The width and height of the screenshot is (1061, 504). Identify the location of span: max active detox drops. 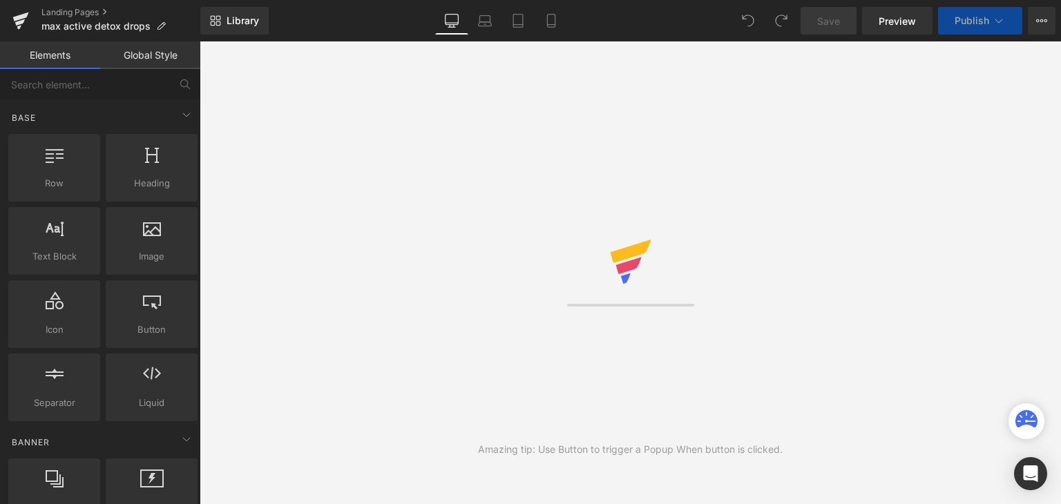
(96, 26).